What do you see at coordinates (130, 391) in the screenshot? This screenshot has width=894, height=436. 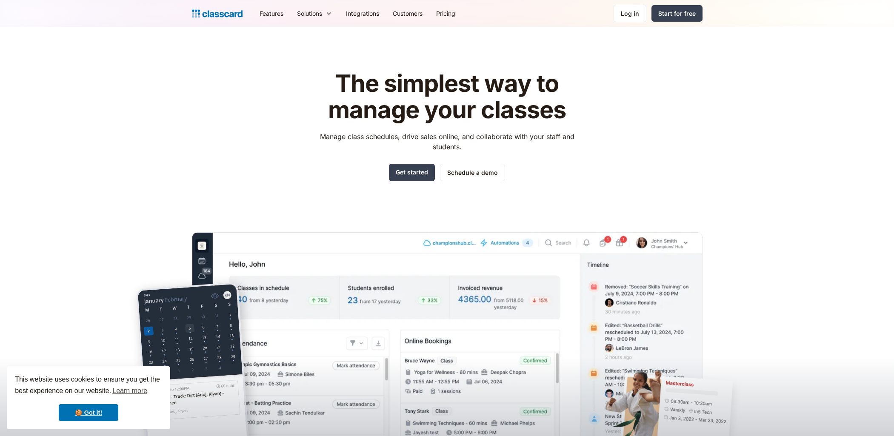 I see `a: learn more about cookies` at bounding box center [130, 391].